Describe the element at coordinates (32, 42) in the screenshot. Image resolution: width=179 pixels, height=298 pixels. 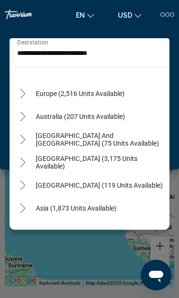
I see `span: Destination` at that location.